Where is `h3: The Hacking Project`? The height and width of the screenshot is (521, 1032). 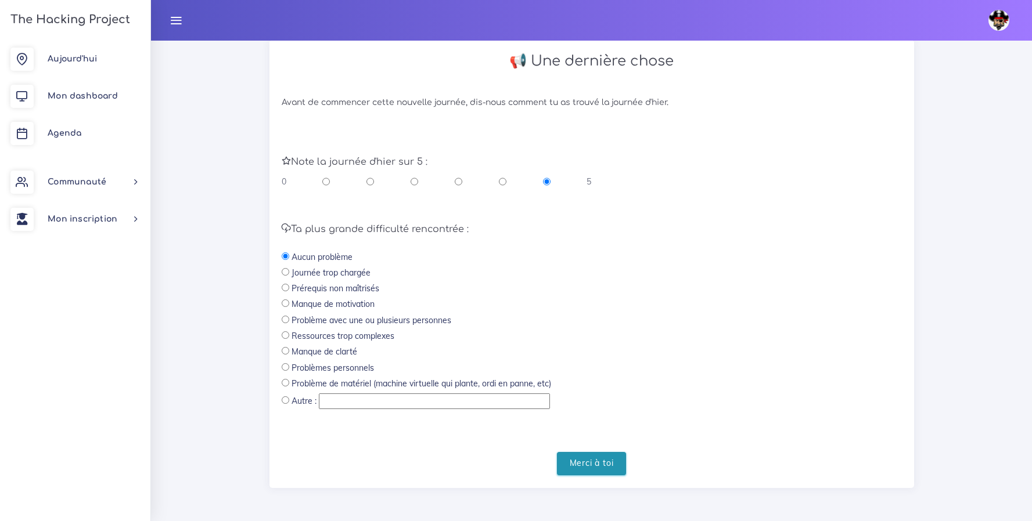 h3: The Hacking Project is located at coordinates (68, 20).